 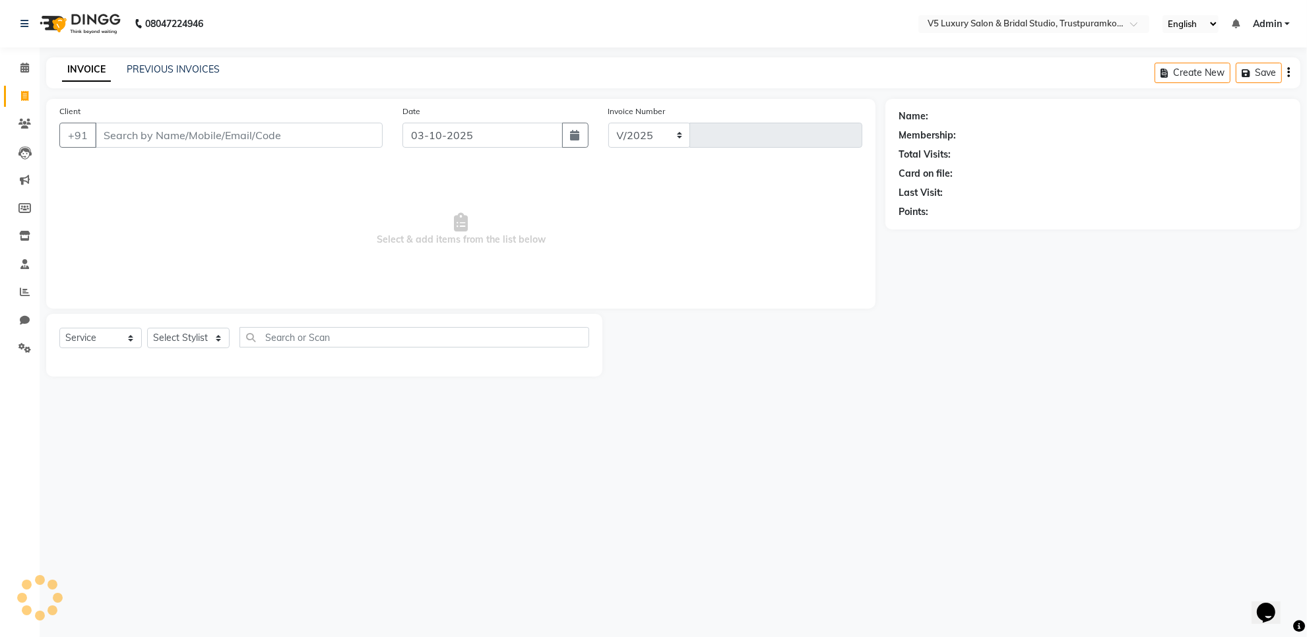 I want to click on label: Client, so click(x=70, y=112).